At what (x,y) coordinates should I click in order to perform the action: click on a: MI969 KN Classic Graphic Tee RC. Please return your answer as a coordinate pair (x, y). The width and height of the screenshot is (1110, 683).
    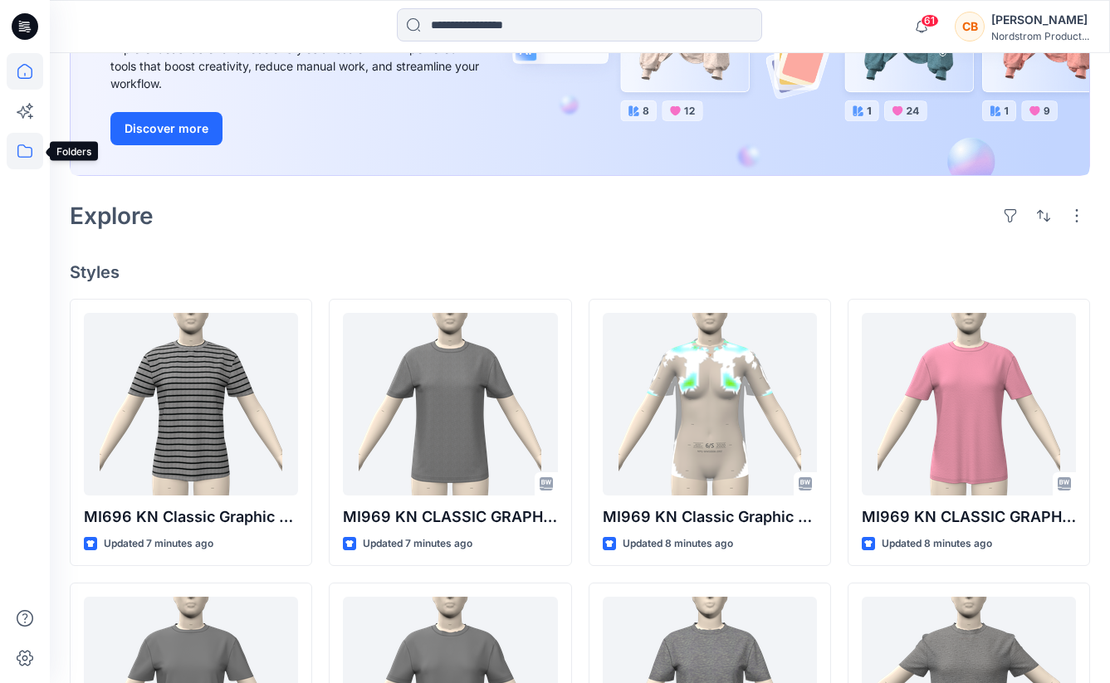
    Looking at the image, I should click on (710, 404).